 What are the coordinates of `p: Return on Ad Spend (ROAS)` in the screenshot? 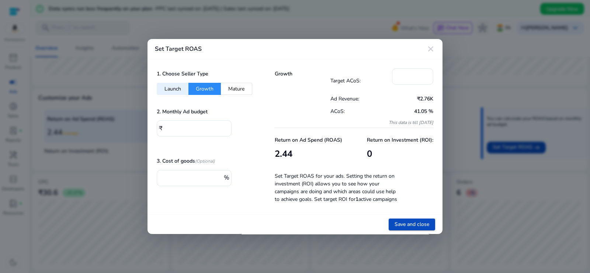 It's located at (308, 140).